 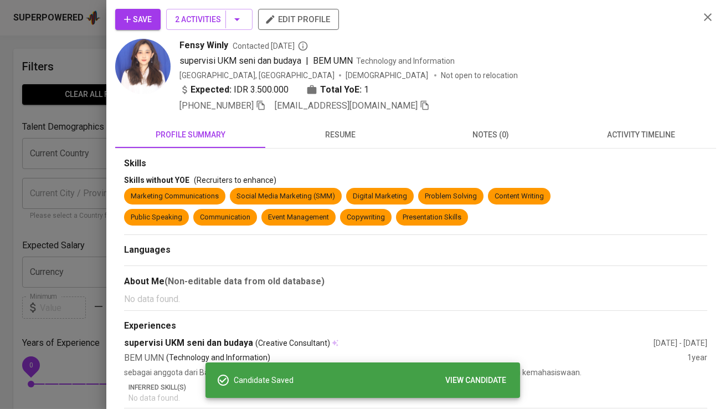 What do you see at coordinates (418, 387) in the screenshot?
I see `p: Inferred Skill(s)` at bounding box center [418, 387].